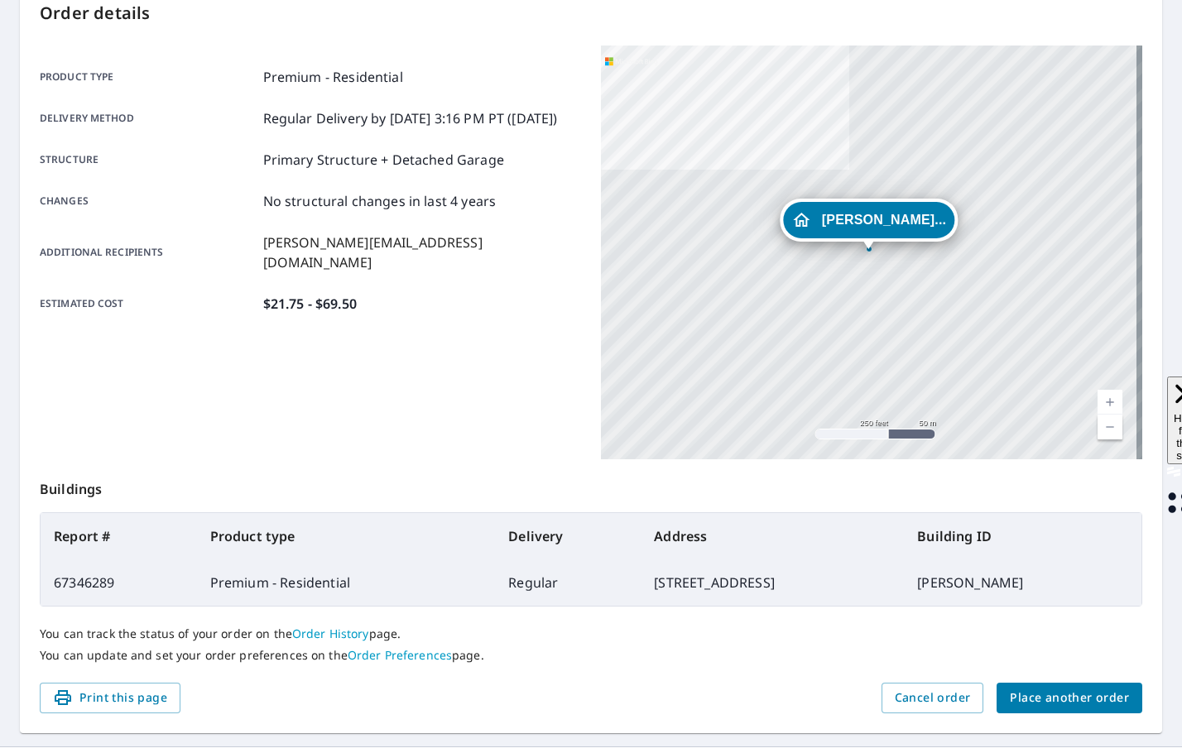  I want to click on span: Print this page, so click(110, 698).